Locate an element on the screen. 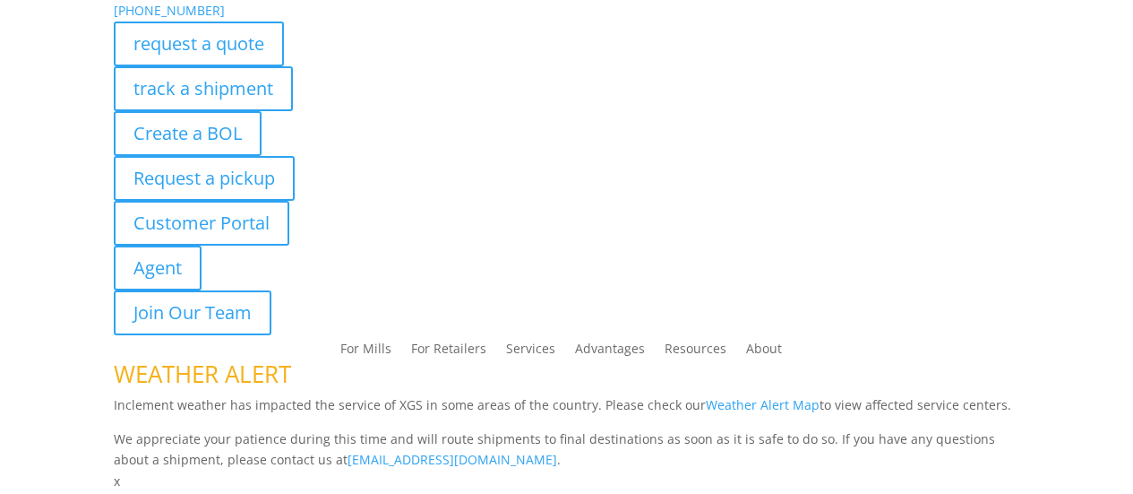 This screenshot has height=494, width=1133. a: track a shipment is located at coordinates (203, 89).